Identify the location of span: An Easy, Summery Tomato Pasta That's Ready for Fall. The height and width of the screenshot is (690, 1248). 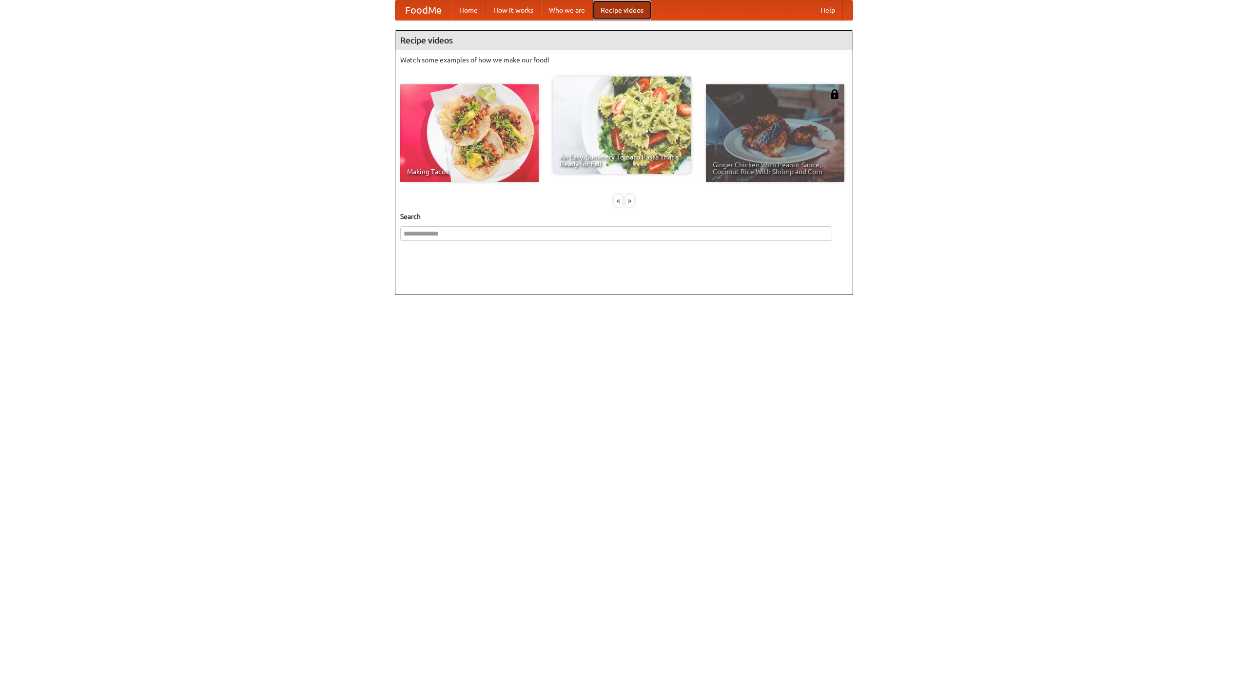
(622, 160).